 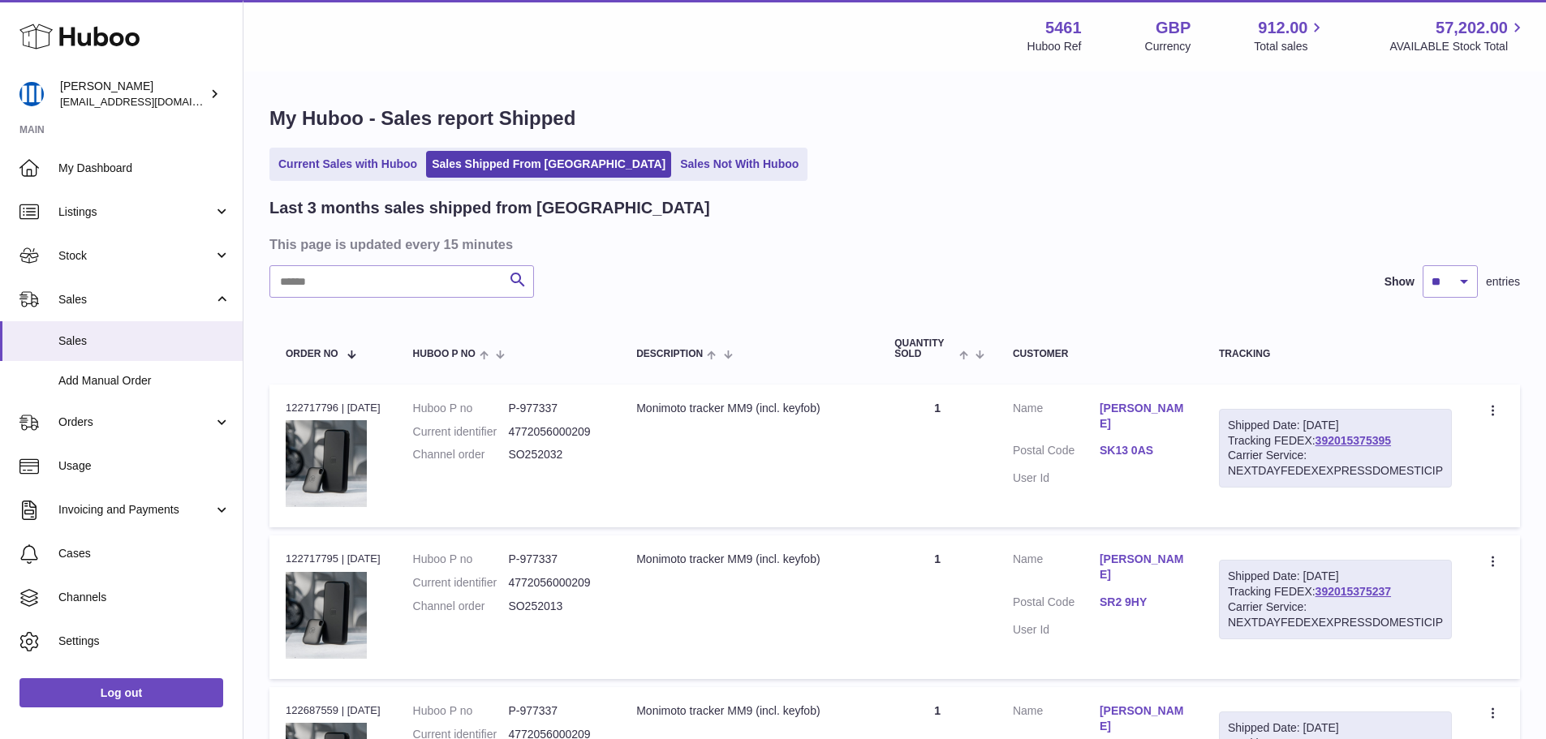 What do you see at coordinates (1290, 46) in the screenshot?
I see `span: Total sales` at bounding box center [1290, 46].